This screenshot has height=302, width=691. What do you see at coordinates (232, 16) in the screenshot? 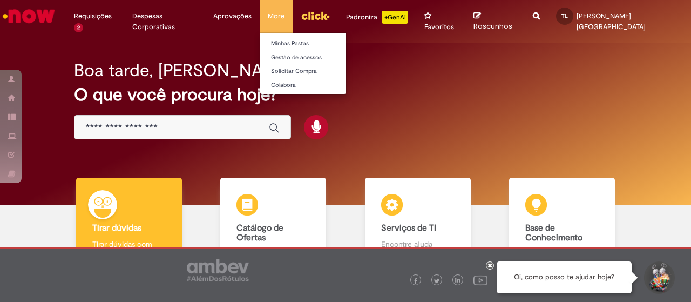
I see `span: Aprovações` at bounding box center [232, 16].